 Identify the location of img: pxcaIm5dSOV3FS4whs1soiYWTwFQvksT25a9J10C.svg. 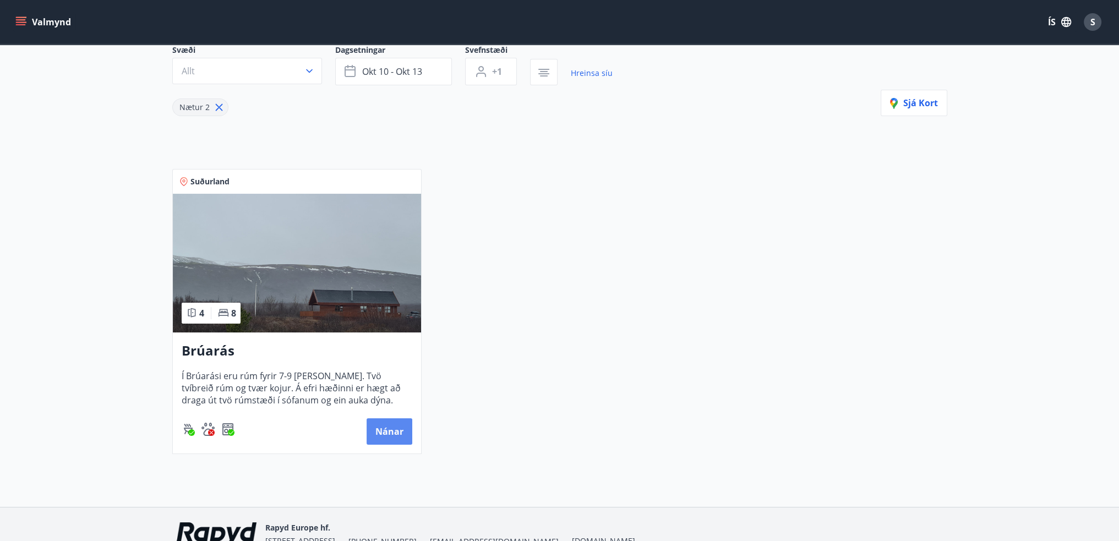
(208, 429).